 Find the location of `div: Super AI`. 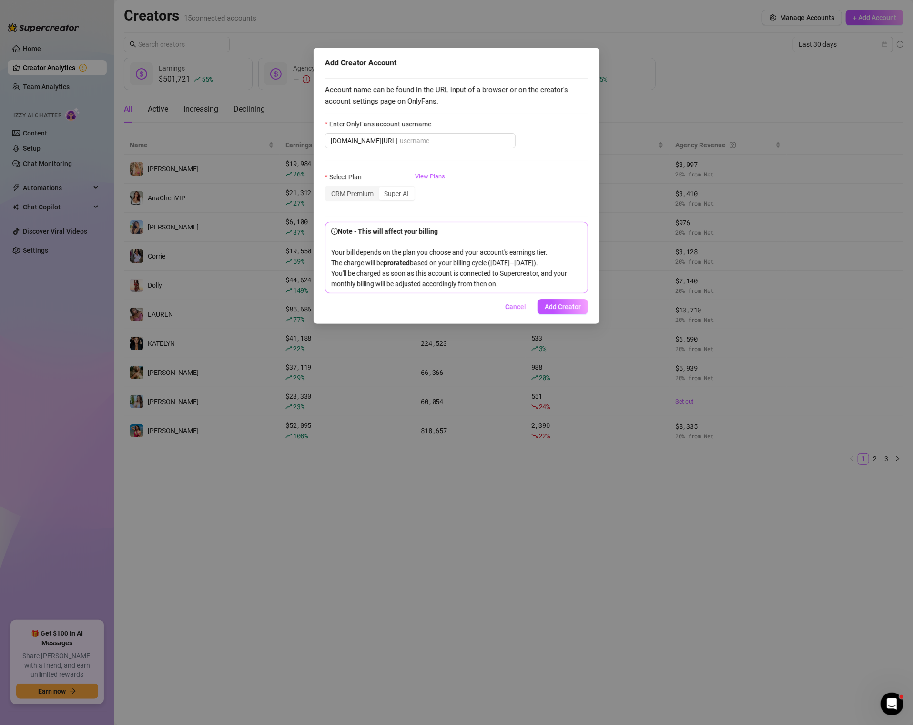

div: Super AI is located at coordinates (397, 194).